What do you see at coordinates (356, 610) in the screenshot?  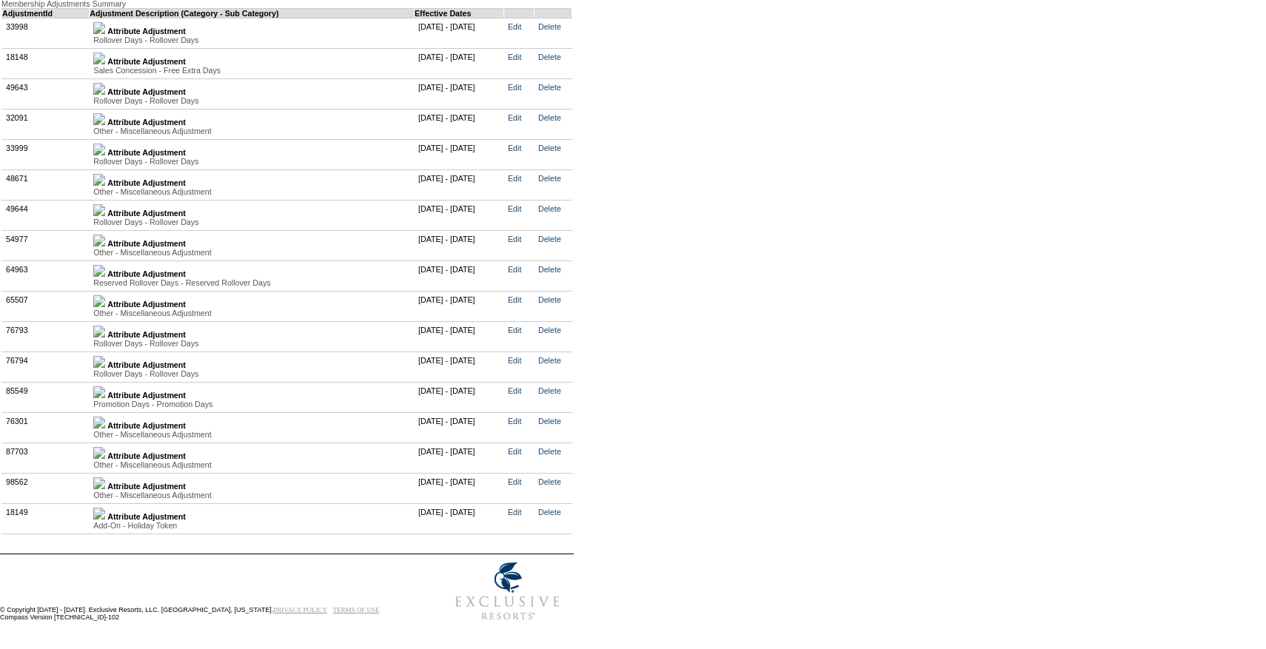 I see `a: TERMS OF USE` at bounding box center [356, 610].